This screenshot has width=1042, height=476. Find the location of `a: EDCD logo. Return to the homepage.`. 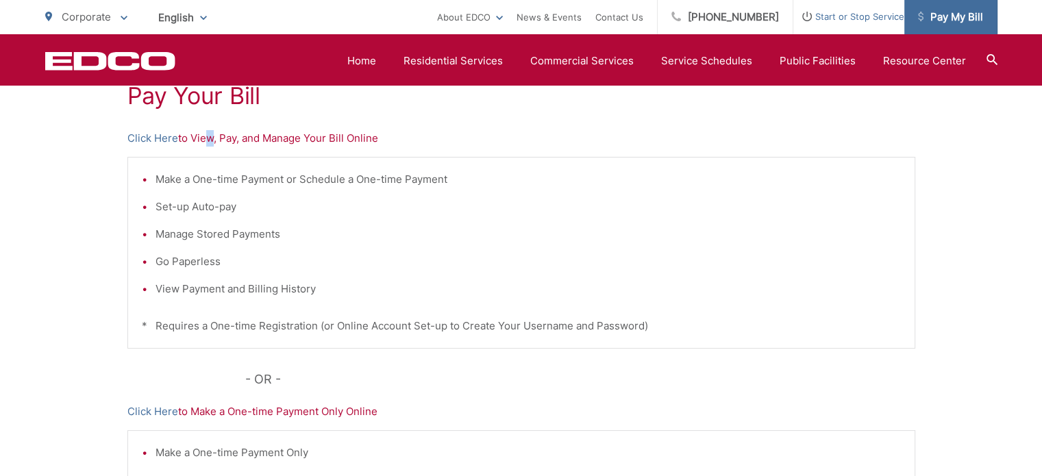

a: EDCD logo. Return to the homepage. is located at coordinates (110, 61).